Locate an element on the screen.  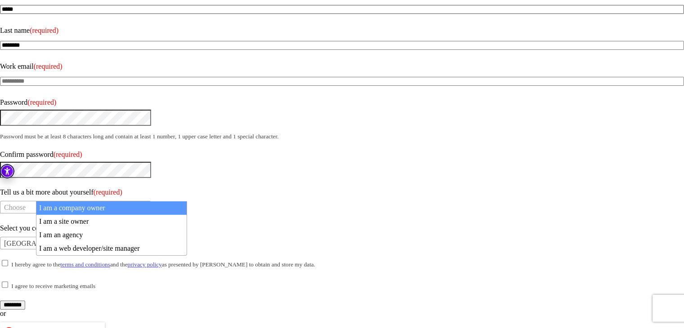
li: I am a web developer/site manager is located at coordinates (111, 249).